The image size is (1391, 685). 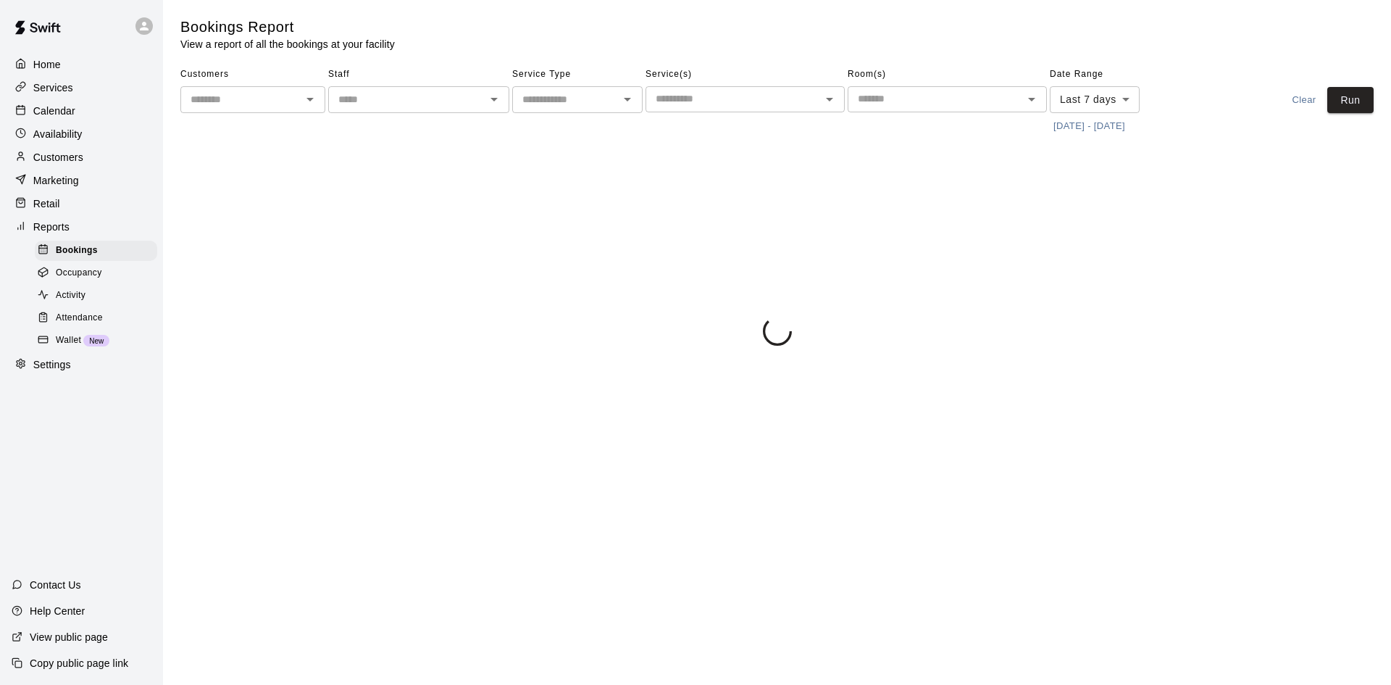 I want to click on span: Activity, so click(x=70, y=296).